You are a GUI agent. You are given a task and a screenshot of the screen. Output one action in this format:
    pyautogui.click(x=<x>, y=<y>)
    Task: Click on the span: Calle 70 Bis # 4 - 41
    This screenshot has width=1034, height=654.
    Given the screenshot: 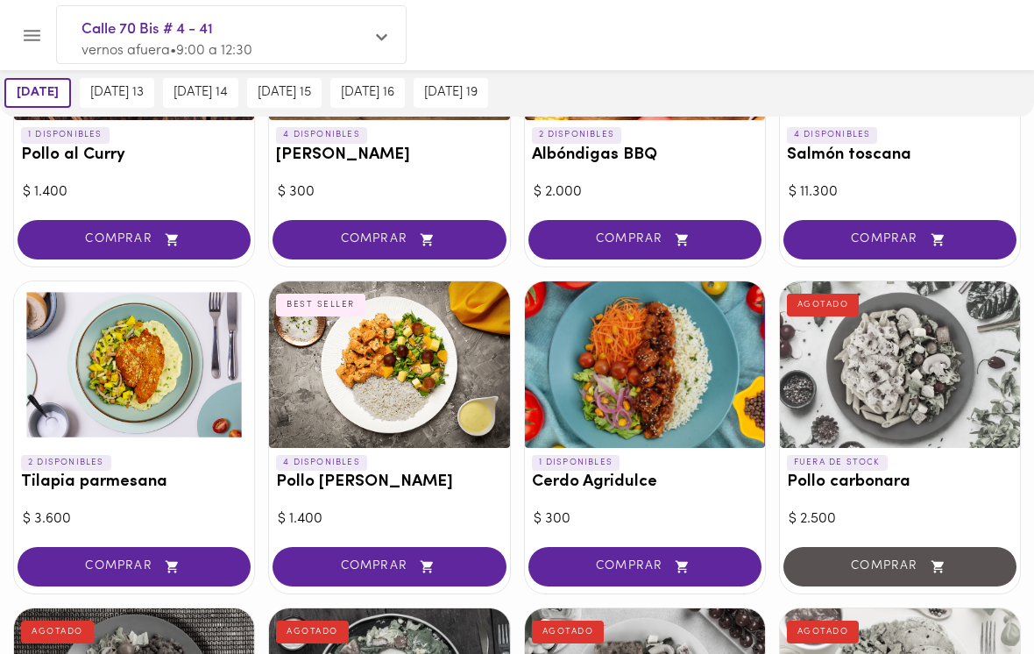 What is the action you would take?
    pyautogui.click(x=223, y=30)
    